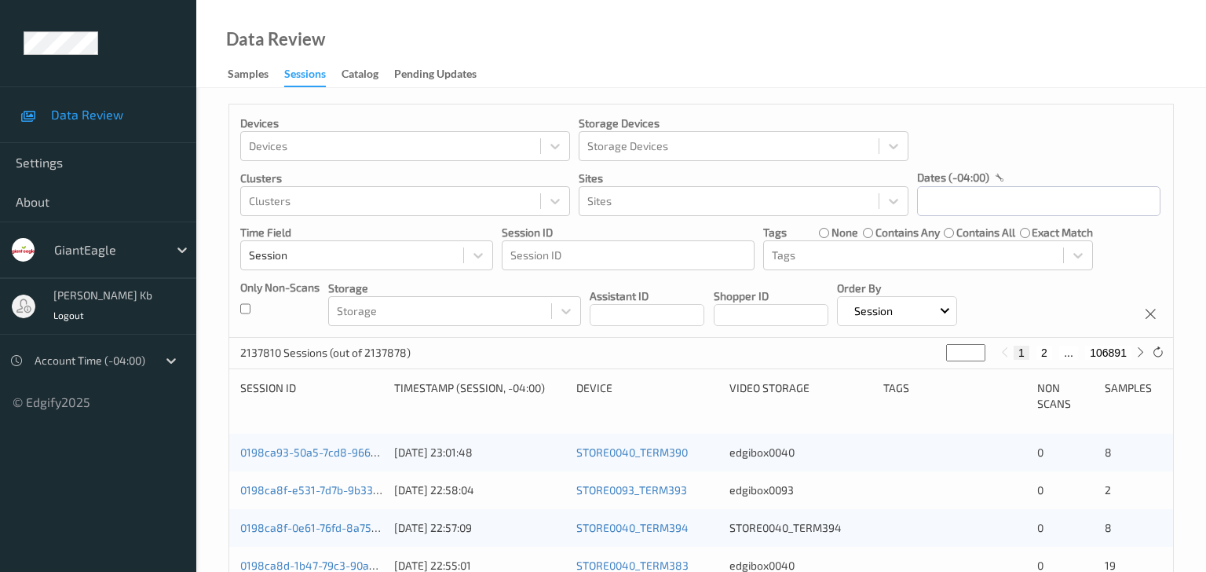  What do you see at coordinates (648, 396) in the screenshot?
I see `div: Device` at bounding box center [648, 396].